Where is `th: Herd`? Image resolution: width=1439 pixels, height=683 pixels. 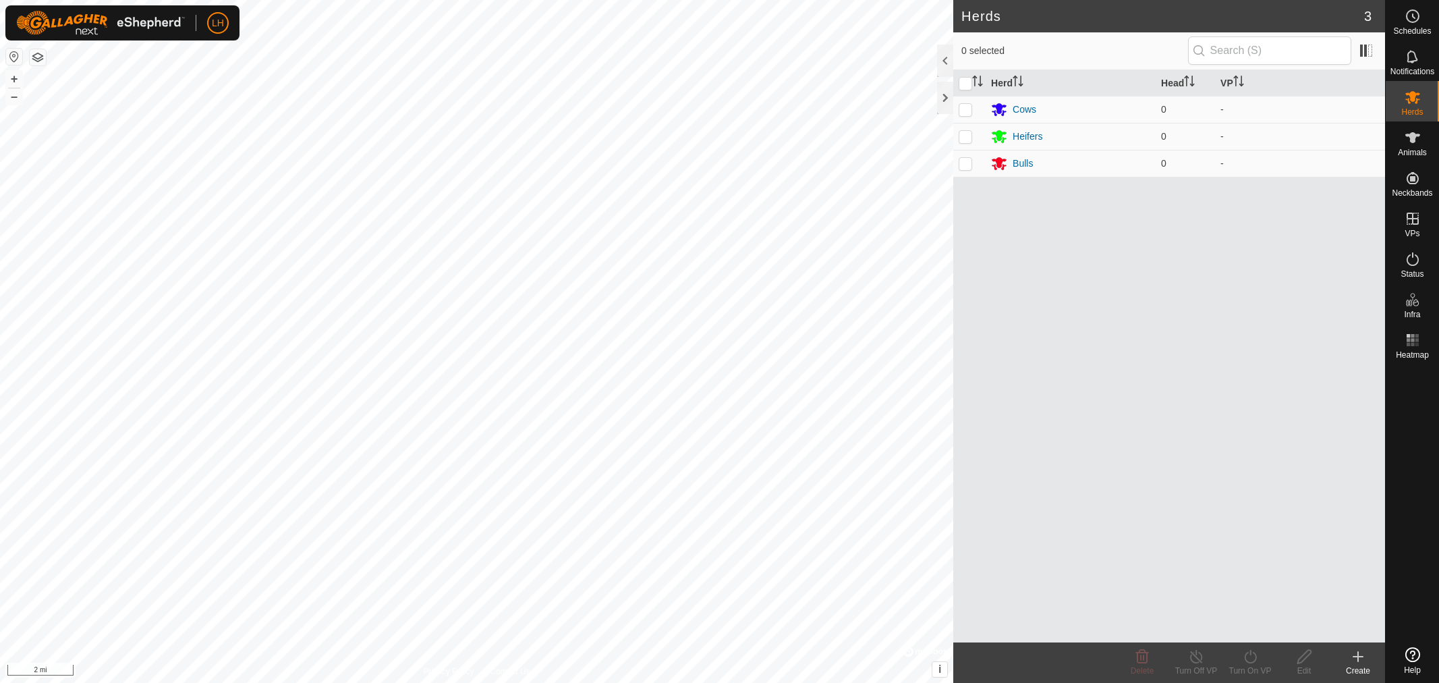 th: Herd is located at coordinates (1071, 83).